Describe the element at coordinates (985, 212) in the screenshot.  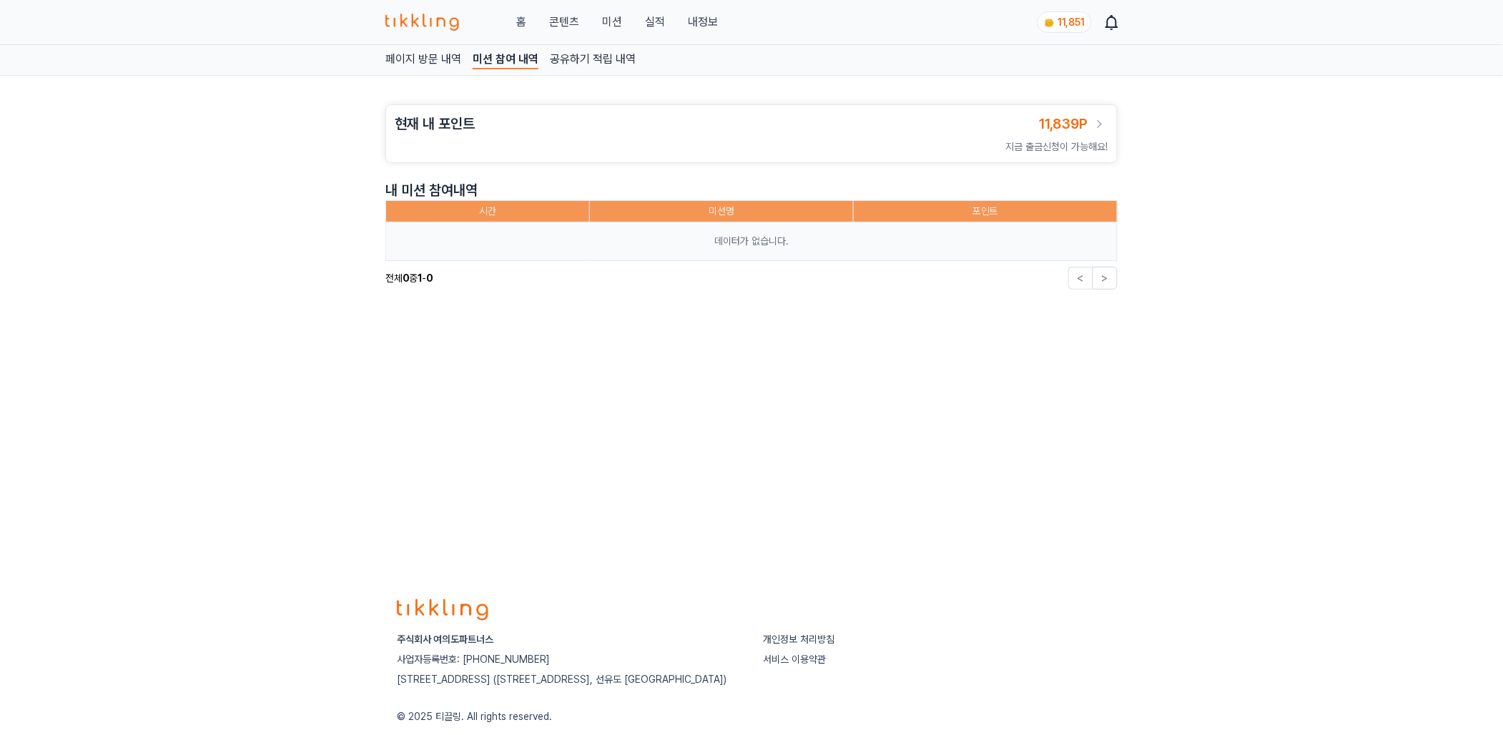
I see `th: 포인트` at that location.